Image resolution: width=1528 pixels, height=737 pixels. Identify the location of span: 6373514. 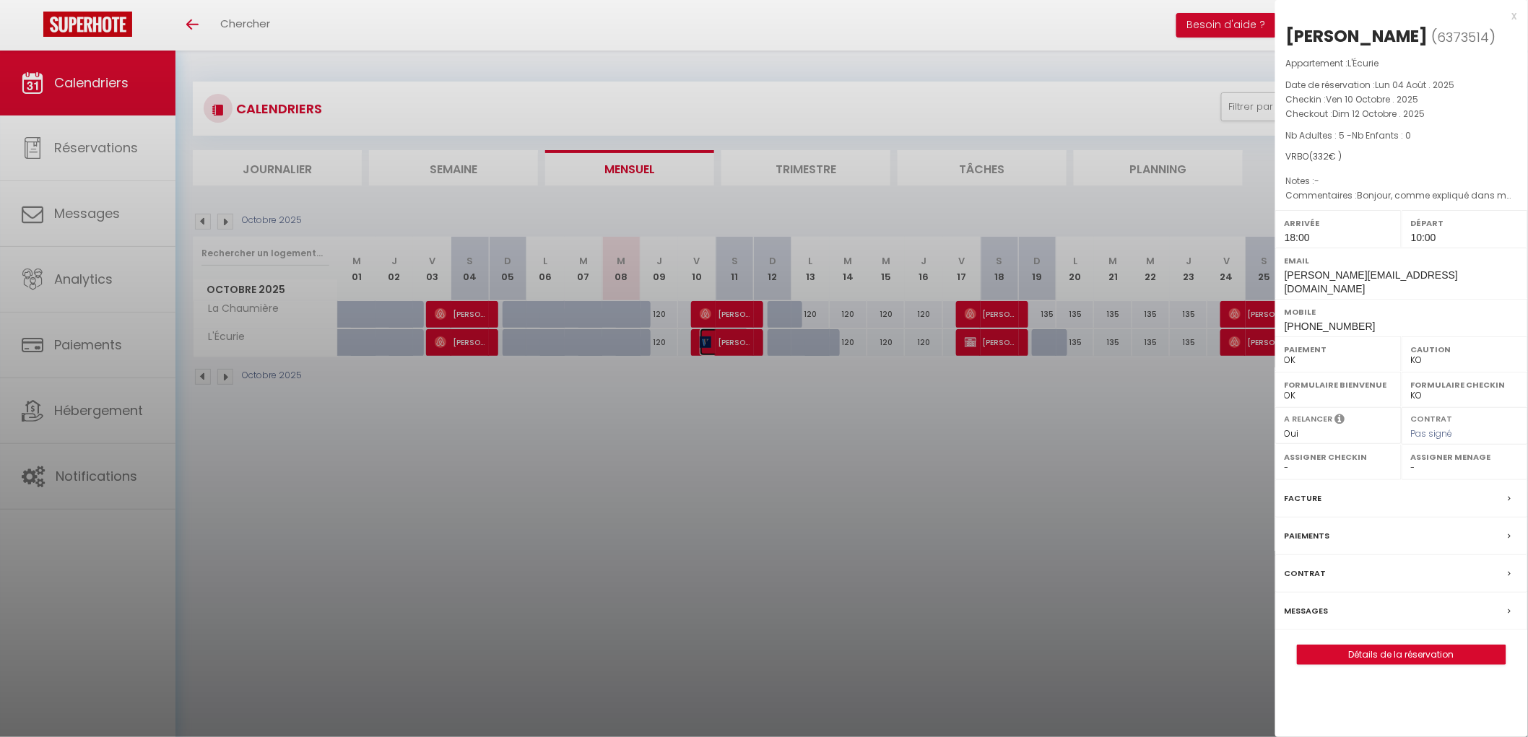
(1464, 37).